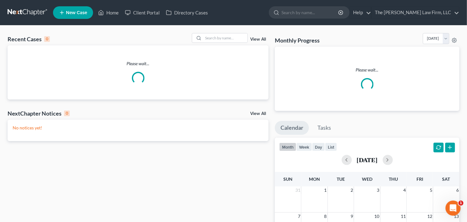 This screenshot has width=467, height=222. I want to click on a: Home, so click(108, 13).